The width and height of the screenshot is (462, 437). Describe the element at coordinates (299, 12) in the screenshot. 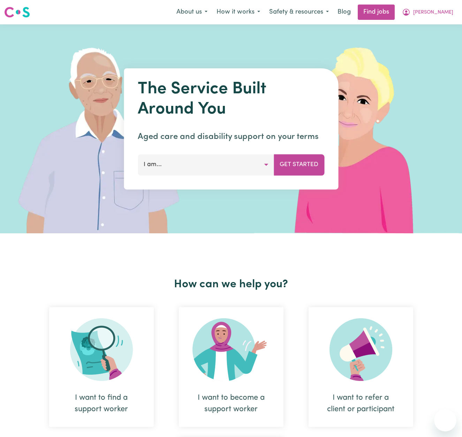

I see `button: Safety & resources` at that location.